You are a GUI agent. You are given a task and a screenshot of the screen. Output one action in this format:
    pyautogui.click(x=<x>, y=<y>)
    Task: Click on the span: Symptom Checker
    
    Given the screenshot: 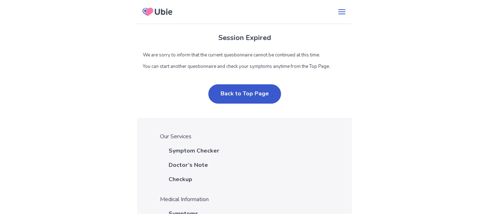 What is the action you would take?
    pyautogui.click(x=194, y=151)
    